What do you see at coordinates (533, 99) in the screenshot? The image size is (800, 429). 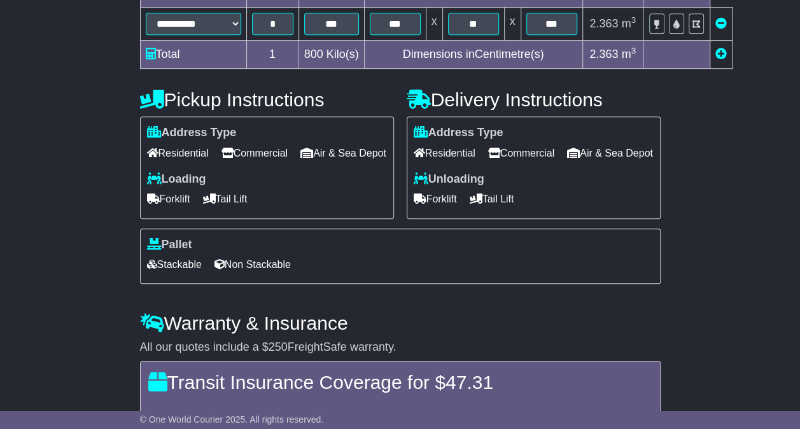 I see `h4: Delivery Instructions` at bounding box center [533, 99].